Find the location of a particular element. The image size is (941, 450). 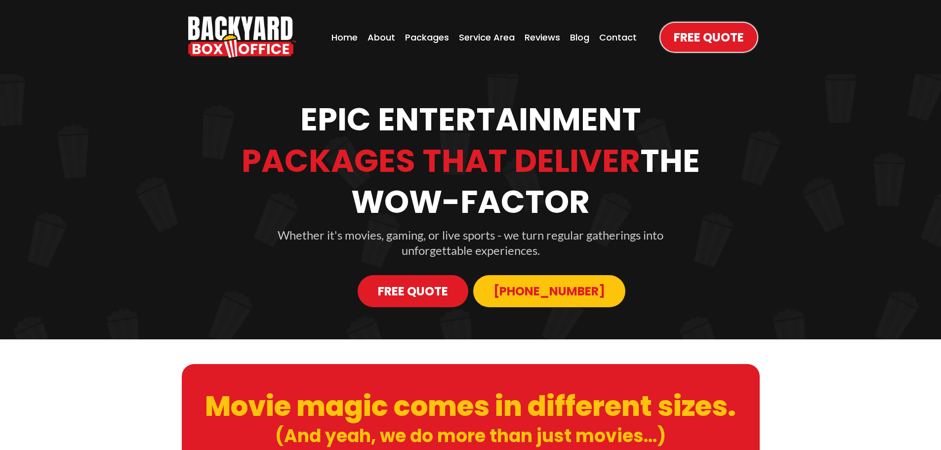

a: About is located at coordinates (381, 37).